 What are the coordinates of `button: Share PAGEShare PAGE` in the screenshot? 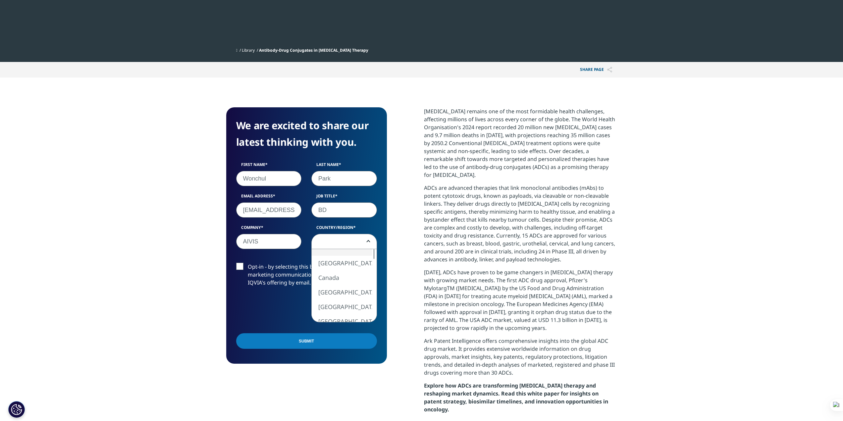 It's located at (596, 70).